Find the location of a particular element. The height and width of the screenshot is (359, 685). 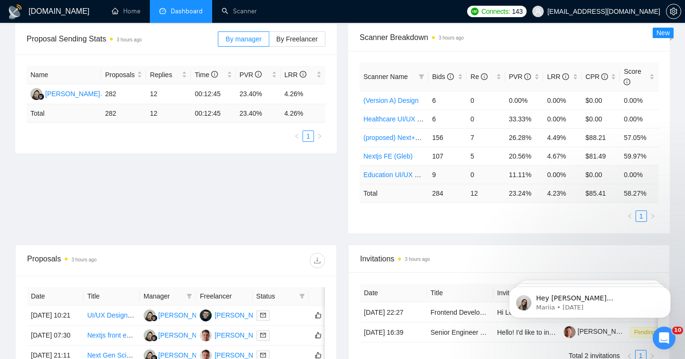

a: setting is located at coordinates (674, 11).